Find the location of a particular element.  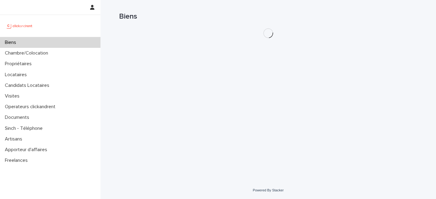

h1: Biens is located at coordinates (268, 16).